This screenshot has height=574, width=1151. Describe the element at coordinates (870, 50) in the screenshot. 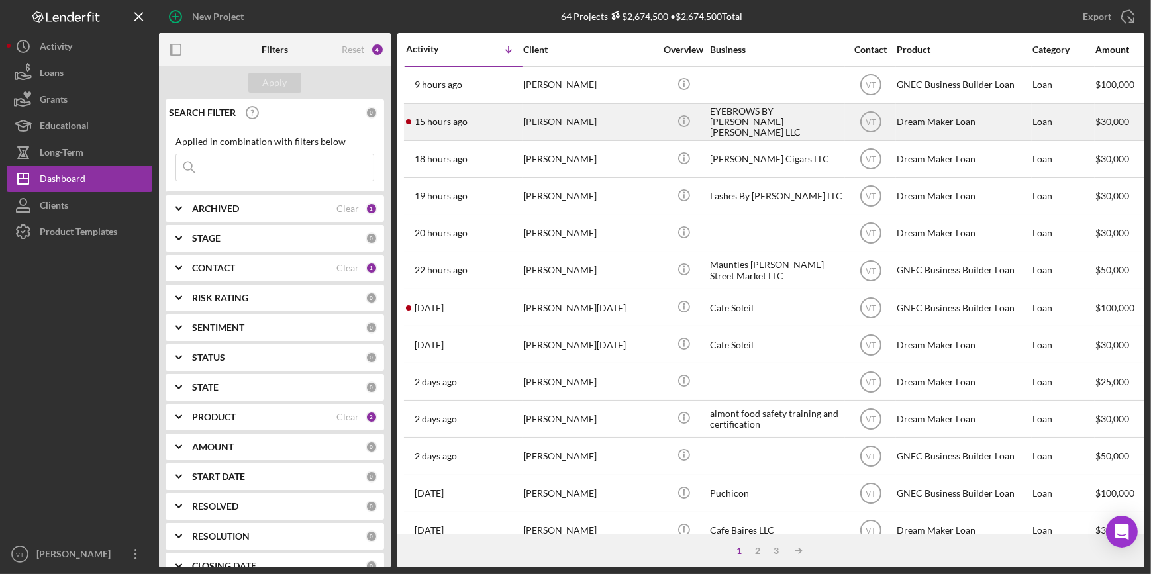

I see `div: Contact` at that location.